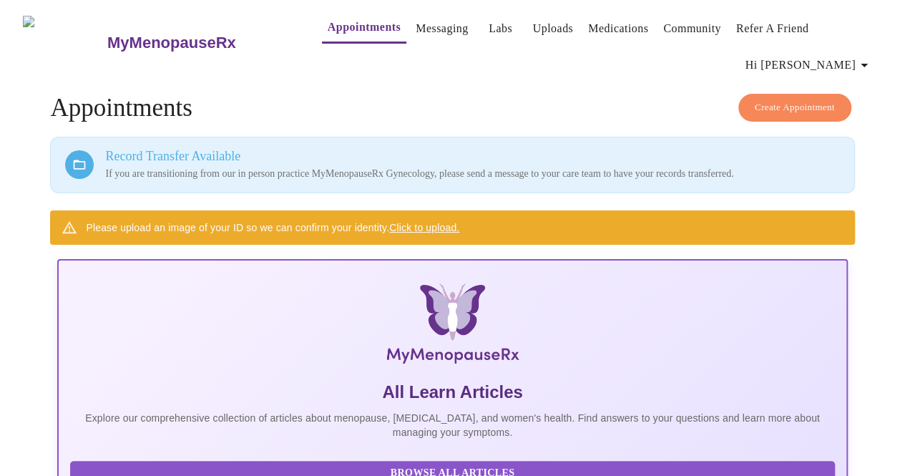  Describe the element at coordinates (553, 29) in the screenshot. I see `button: Uploads` at that location.